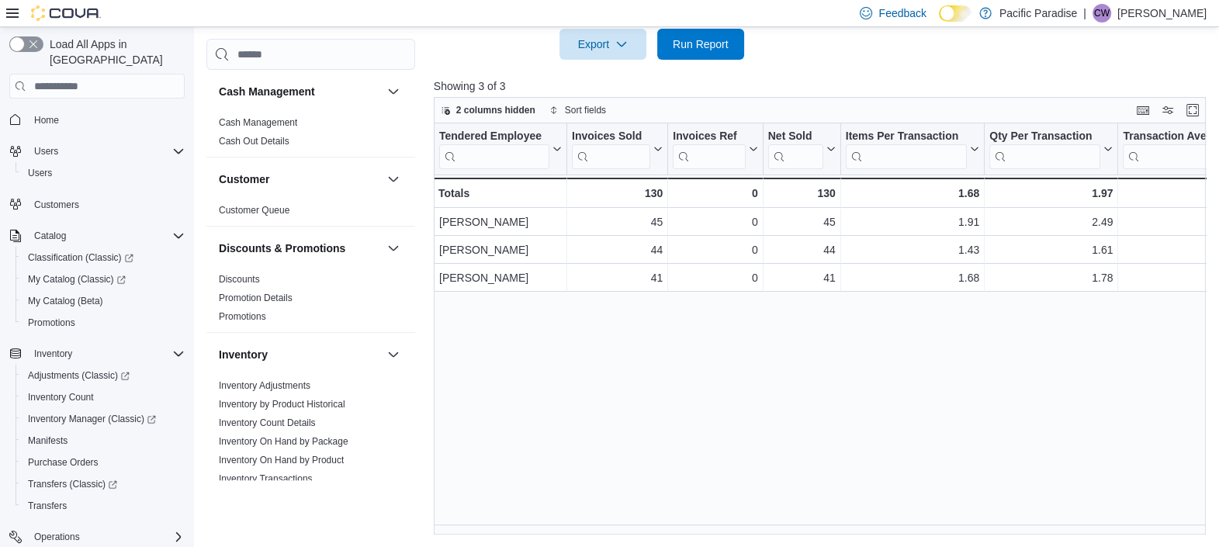  Describe the element at coordinates (282, 248) in the screenshot. I see `h3: Discounts & Promotions` at that location.